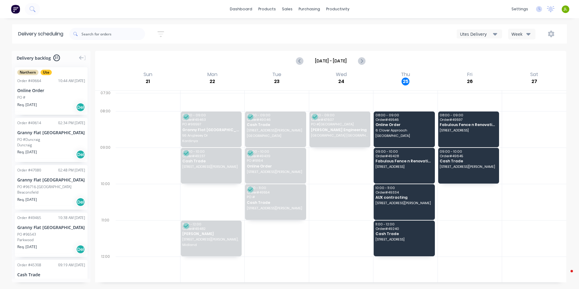  I want to click on span: PO # 96597, so click(211, 124).